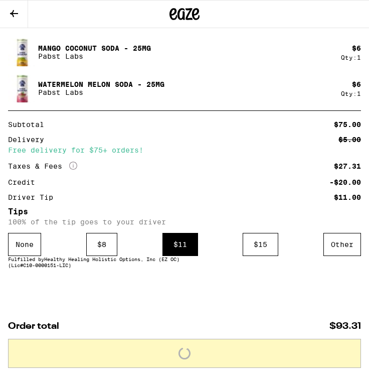 The width and height of the screenshot is (369, 376). Describe the element at coordinates (185, 212) in the screenshot. I see `h5: Tips` at that location.